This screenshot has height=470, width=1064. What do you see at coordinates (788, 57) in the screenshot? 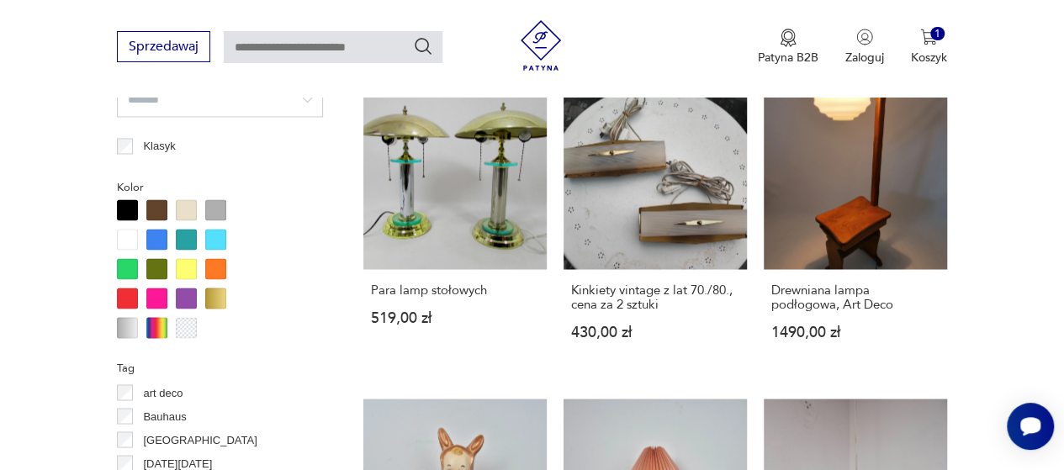
I see `p: Patyna B2B` at bounding box center [788, 57].